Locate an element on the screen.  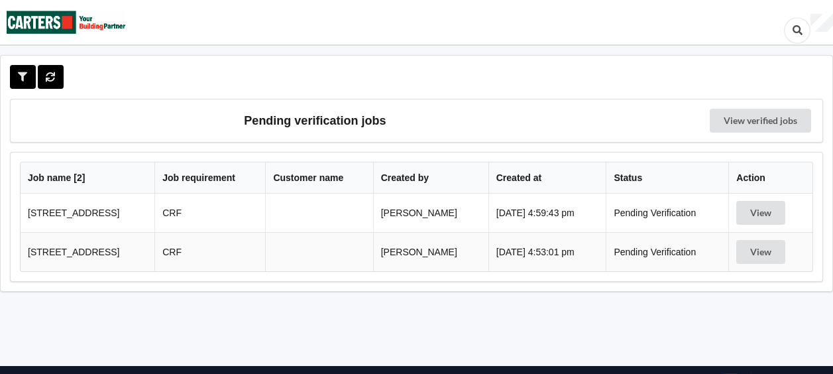
th: Job requirement is located at coordinates (209, 178).